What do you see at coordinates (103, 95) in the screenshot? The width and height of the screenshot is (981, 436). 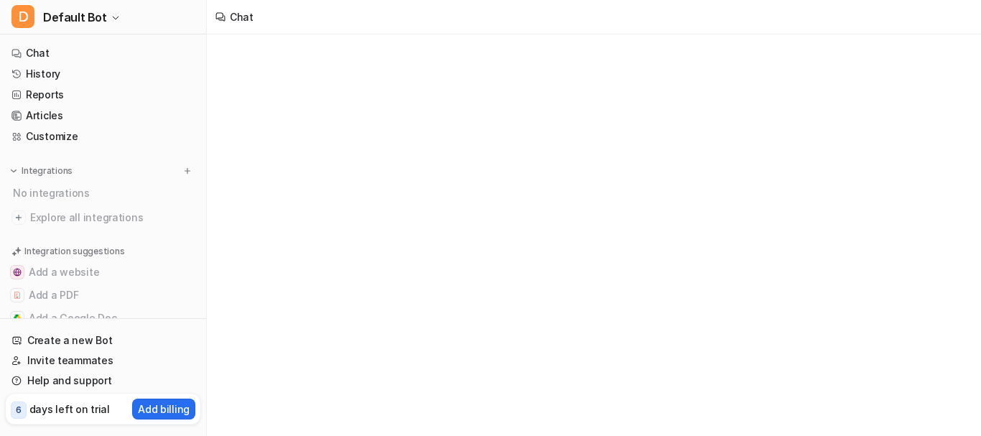 I see `a: Reports` at bounding box center [103, 95].